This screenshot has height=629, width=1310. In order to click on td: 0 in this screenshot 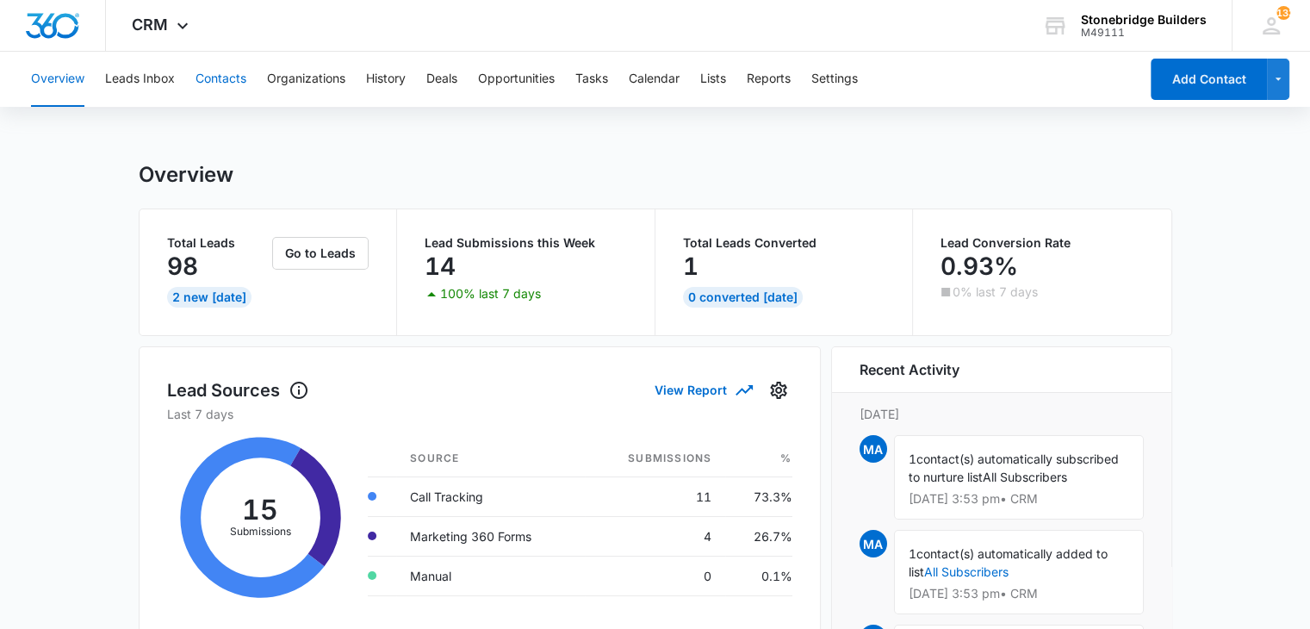, I will do `click(655, 575)`.